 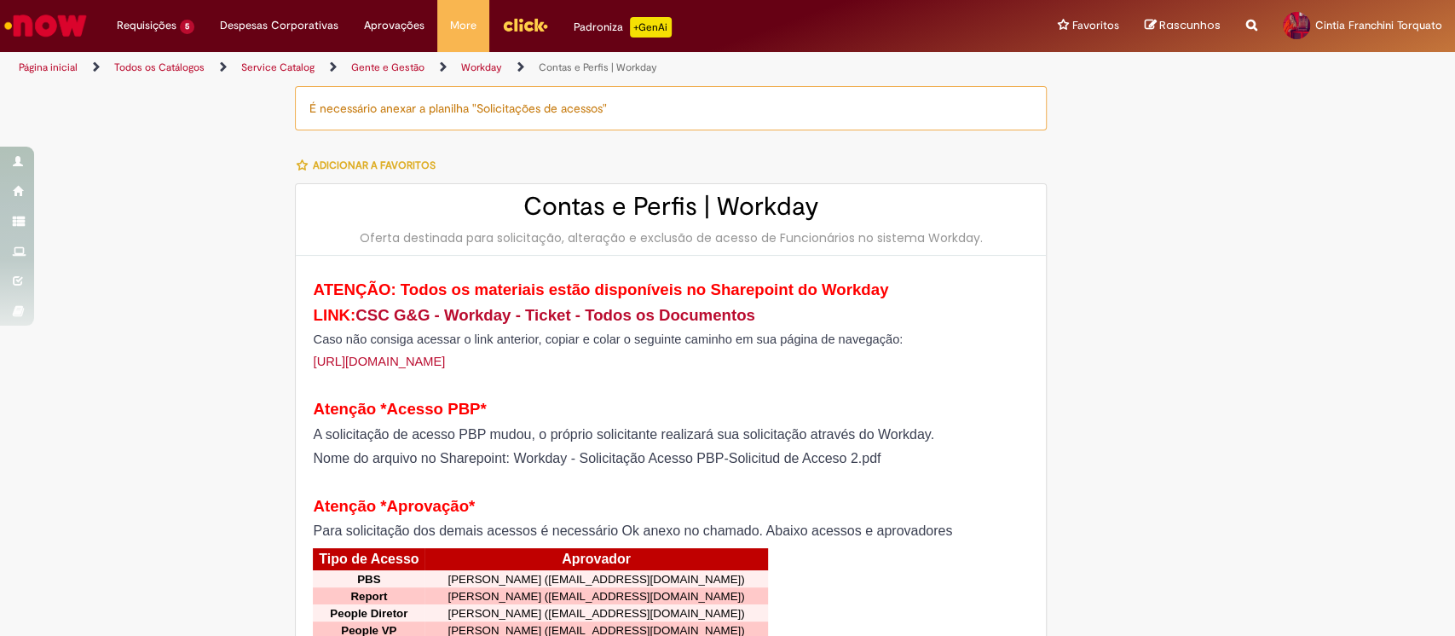 I want to click on a: Contas e Perfis | Workday, so click(x=598, y=67).